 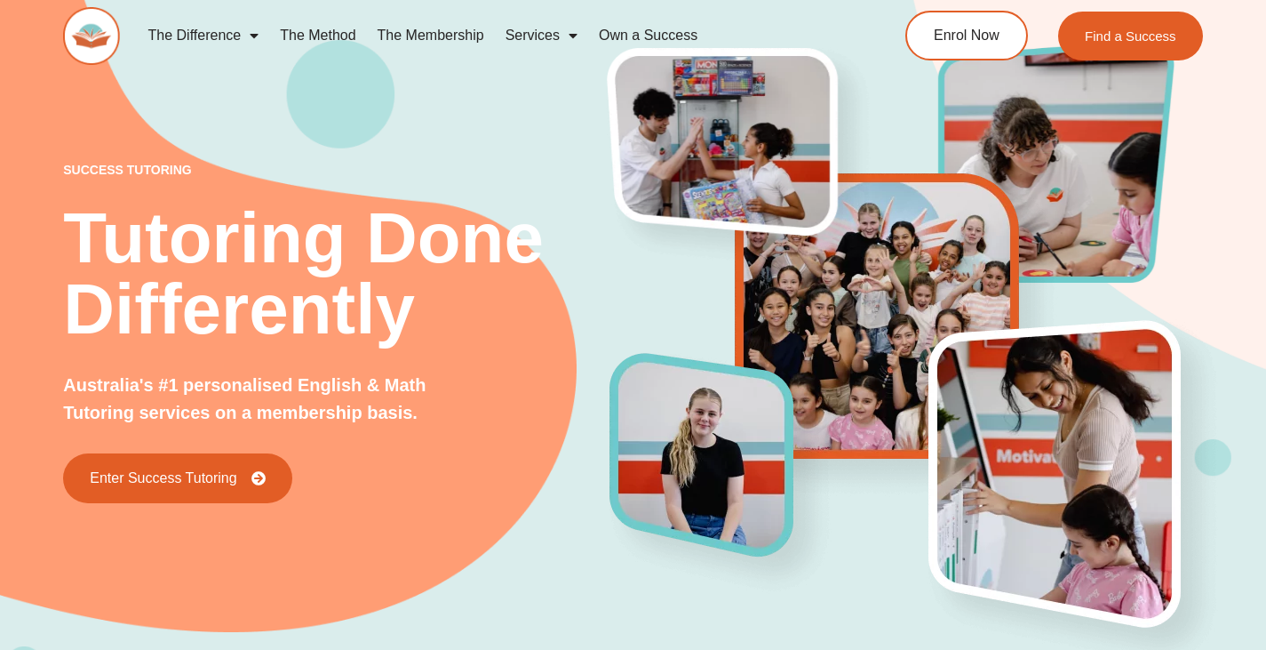 I want to click on a: The Difference, so click(x=204, y=36).